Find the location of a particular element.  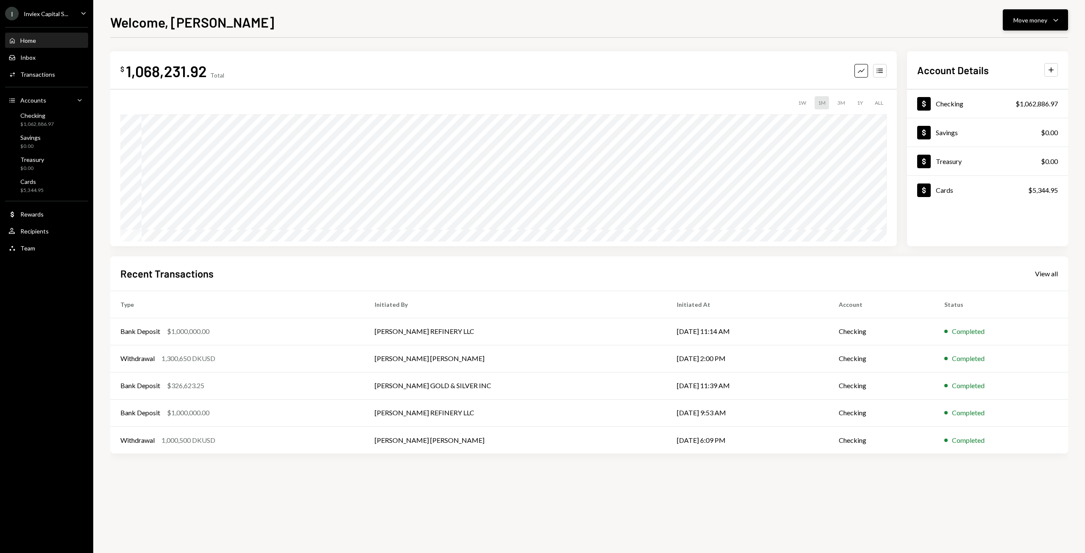

div: Move money is located at coordinates (1030, 20).